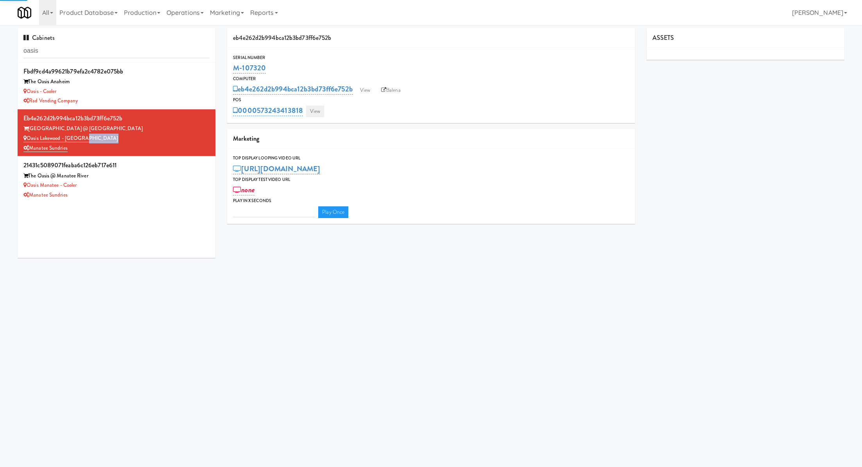 This screenshot has width=862, height=467. What do you see at coordinates (50, 185) in the screenshot?
I see `a: Oasis Manatee - Cooler` at bounding box center [50, 185].